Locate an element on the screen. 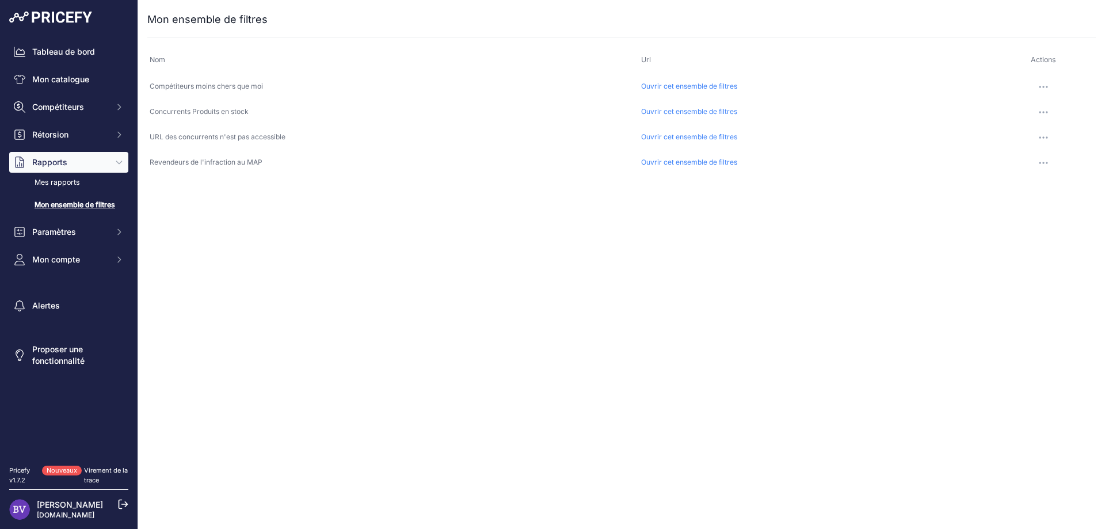 This screenshot has height=529, width=1105. button: Rétorsion is located at coordinates (68, 135).